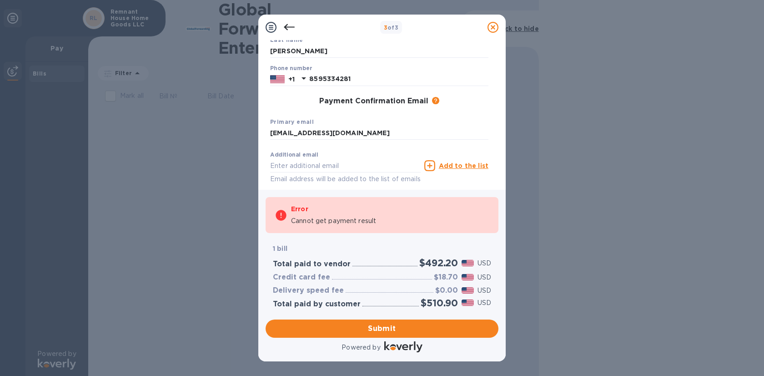 The height and width of the screenshot is (376, 764). I want to click on p: Powered by, so click(361, 347).